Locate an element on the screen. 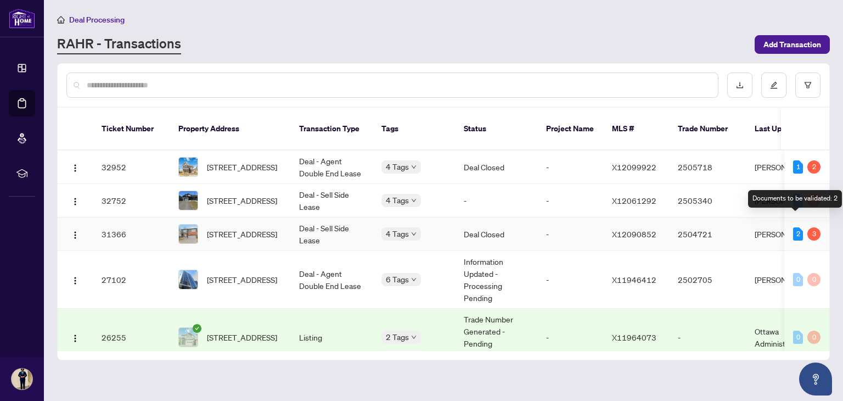 This screenshot has height=401, width=843. img: logo is located at coordinates (22, 18).